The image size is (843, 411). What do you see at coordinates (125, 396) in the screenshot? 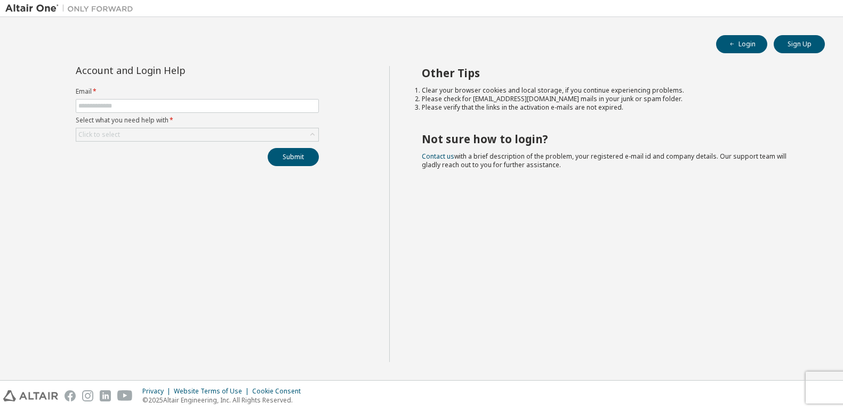
I see `img: youtube.svg` at bounding box center [125, 396].